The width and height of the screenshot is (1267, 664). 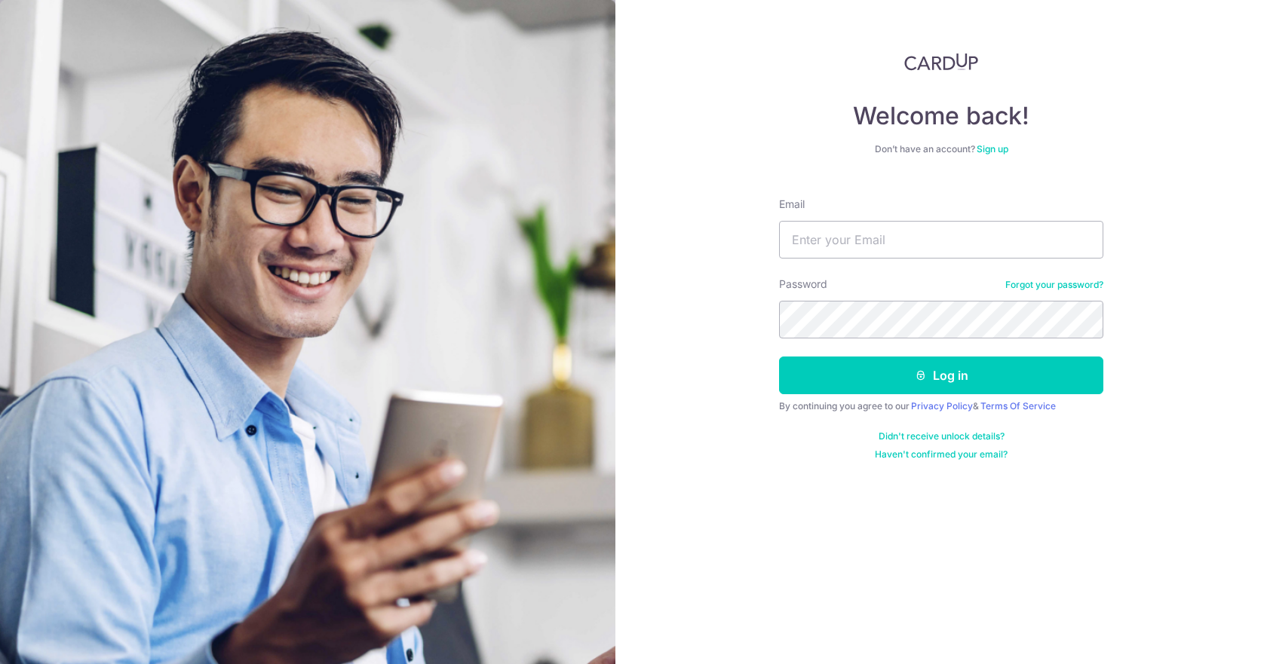 What do you see at coordinates (941, 406) in the screenshot?
I see `div: By continuing you agree to our &` at bounding box center [941, 406].